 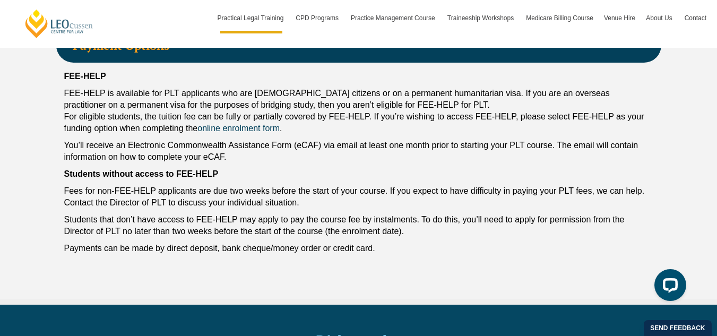 What do you see at coordinates (251, 18) in the screenshot?
I see `a: Practical Legal Training` at bounding box center [251, 18].